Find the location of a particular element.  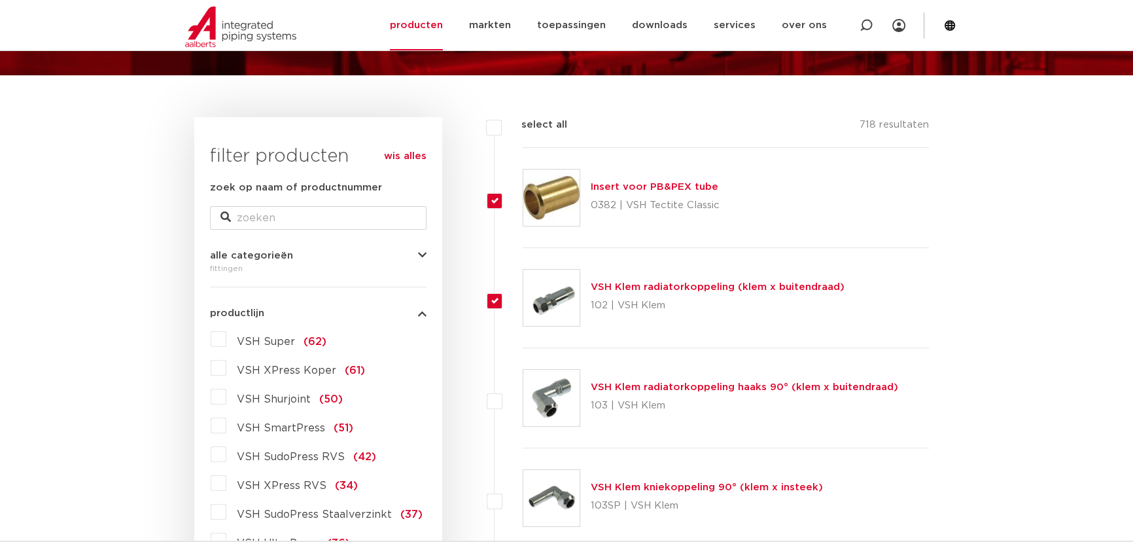

a: Insert voor PB&PEX tube is located at coordinates (654, 186).